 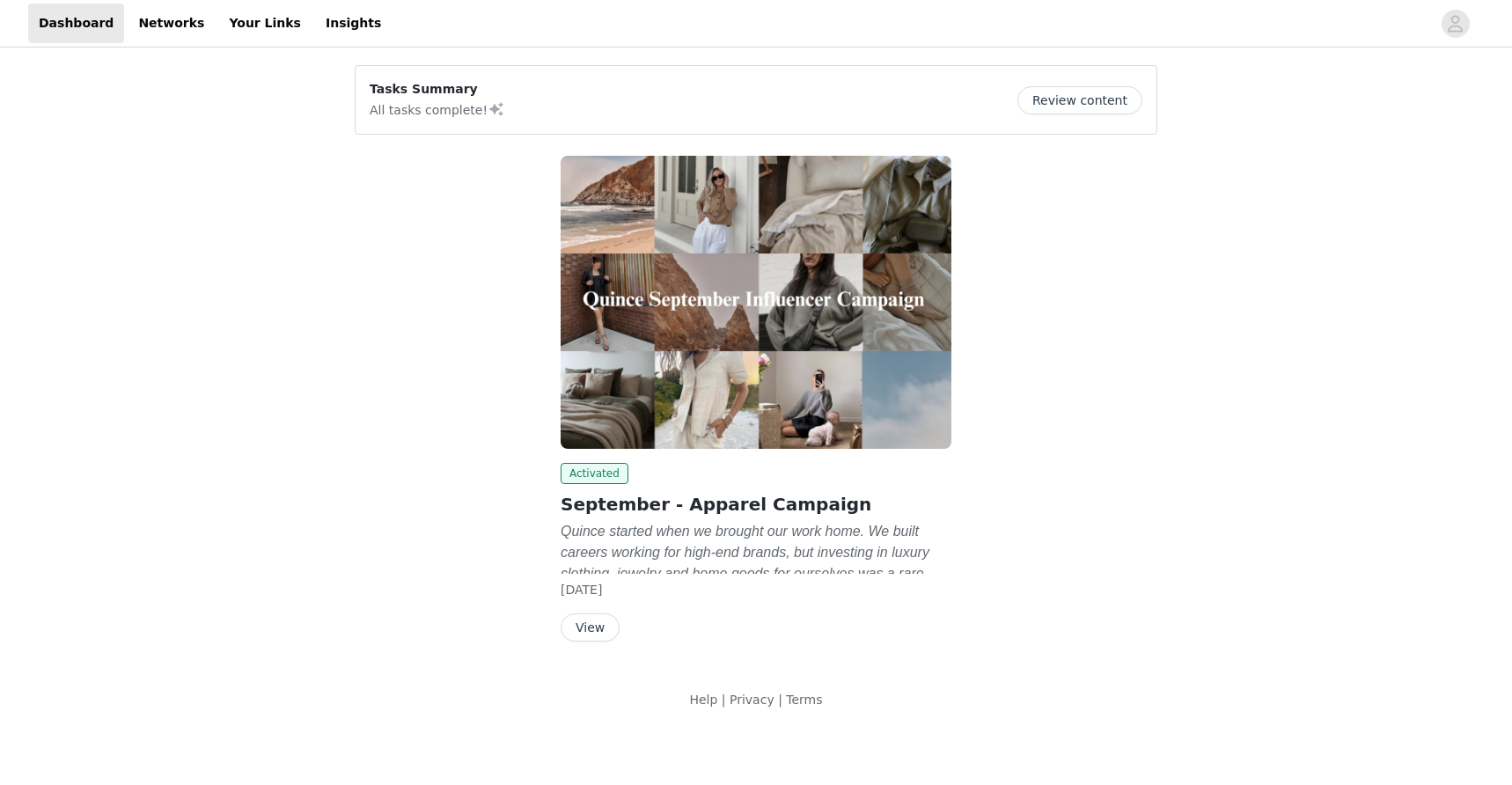 I want to click on img: Quince, so click(x=756, y=302).